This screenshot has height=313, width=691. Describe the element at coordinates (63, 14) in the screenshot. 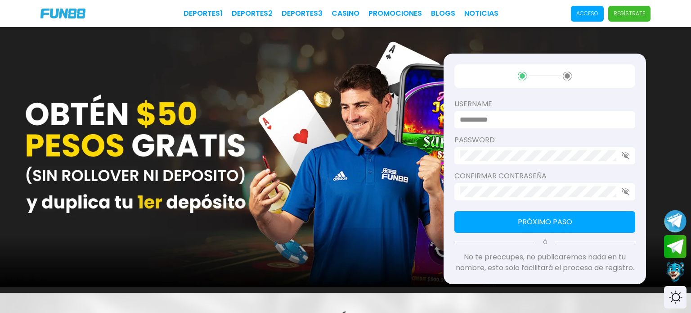

I see `img: Company Logo` at that location.